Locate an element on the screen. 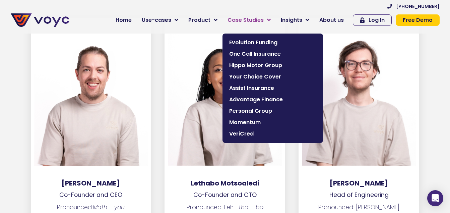 This screenshot has width=450, height=213. a: Personal Group is located at coordinates (273, 111).